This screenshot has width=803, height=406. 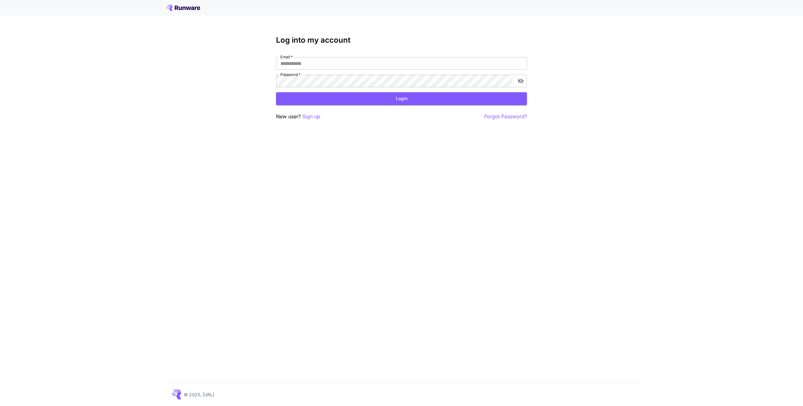 I want to click on label: Email, so click(x=286, y=57).